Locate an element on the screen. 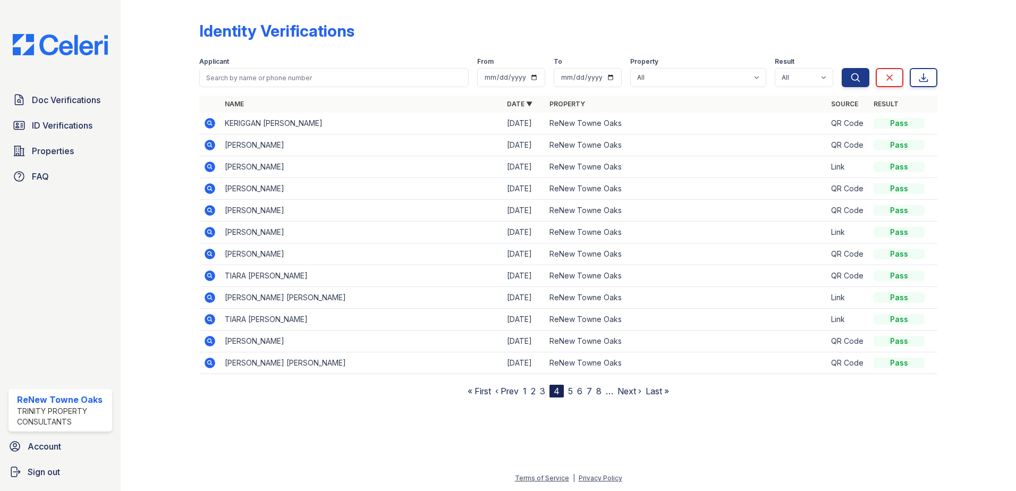 This screenshot has height=491, width=1016. a: 5 is located at coordinates (570, 391).